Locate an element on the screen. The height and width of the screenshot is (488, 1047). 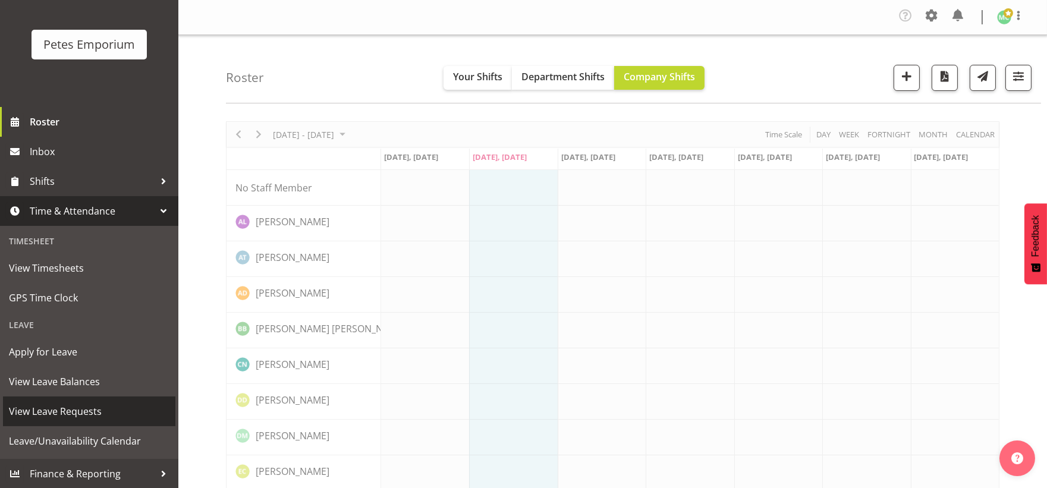
button: Filter Shifts is located at coordinates (1019, 78).